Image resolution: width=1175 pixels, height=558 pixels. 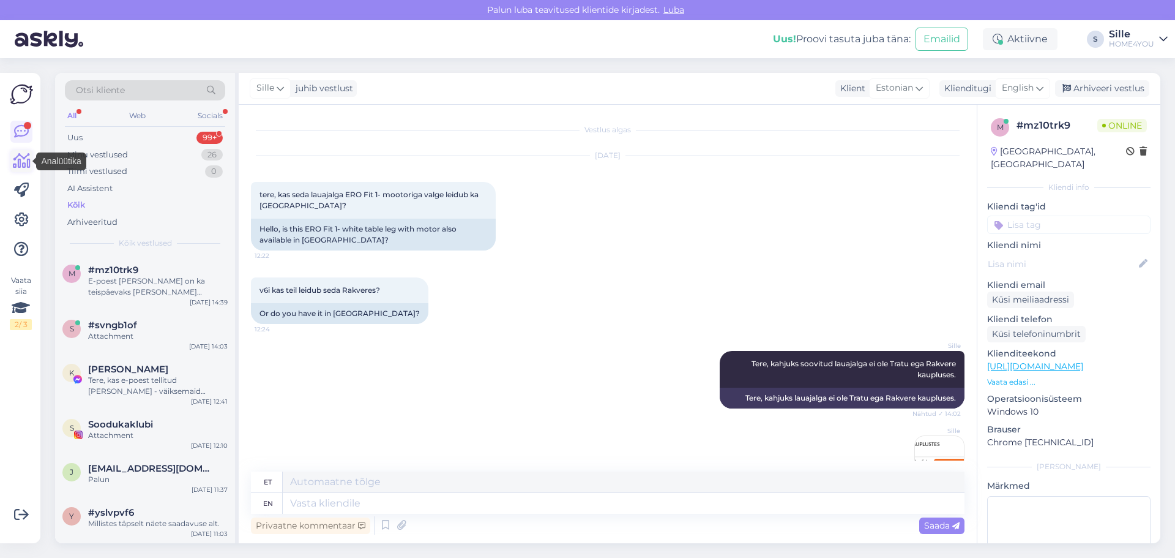 What do you see at coordinates (942, 39) in the screenshot?
I see `button: Emailid` at bounding box center [942, 39].